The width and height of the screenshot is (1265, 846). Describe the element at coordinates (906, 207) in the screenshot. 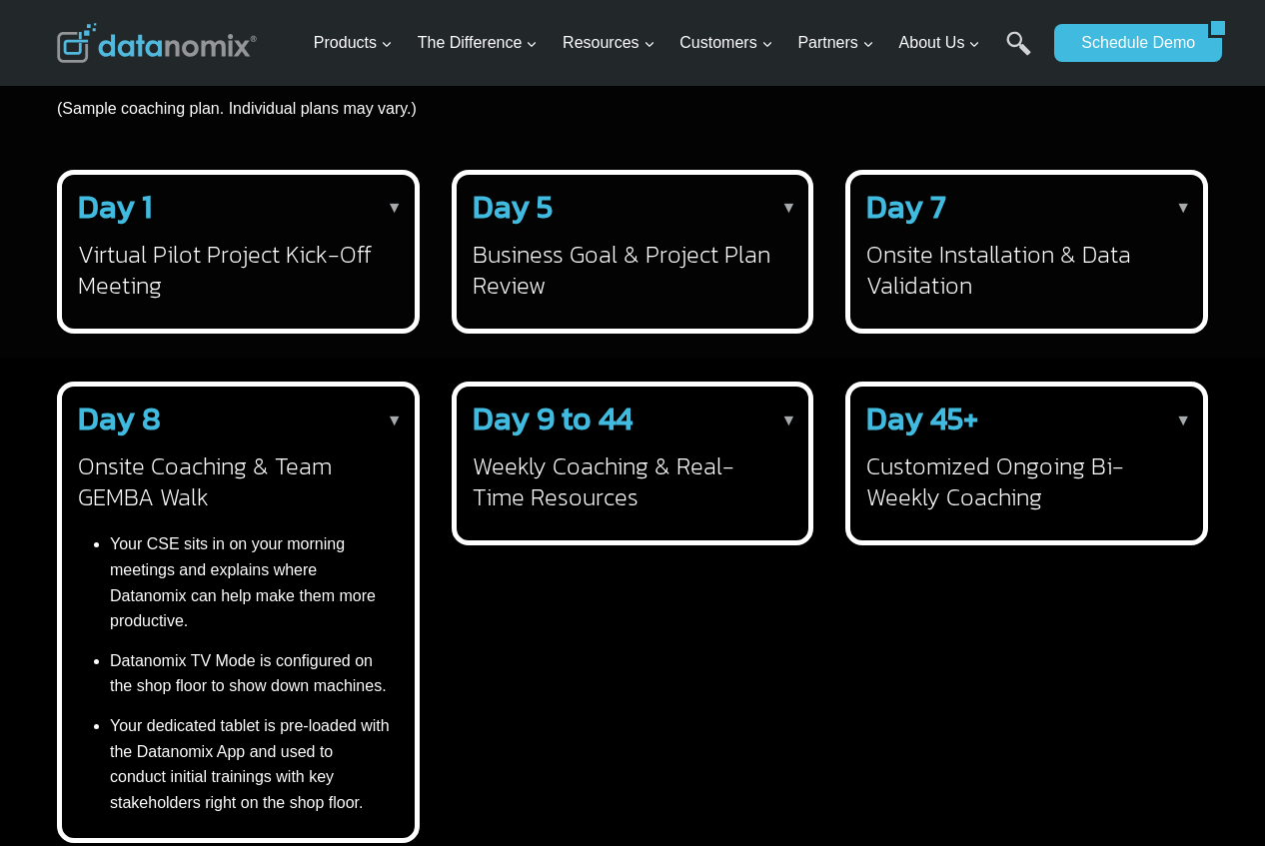

I see `strong: Day 7` at that location.